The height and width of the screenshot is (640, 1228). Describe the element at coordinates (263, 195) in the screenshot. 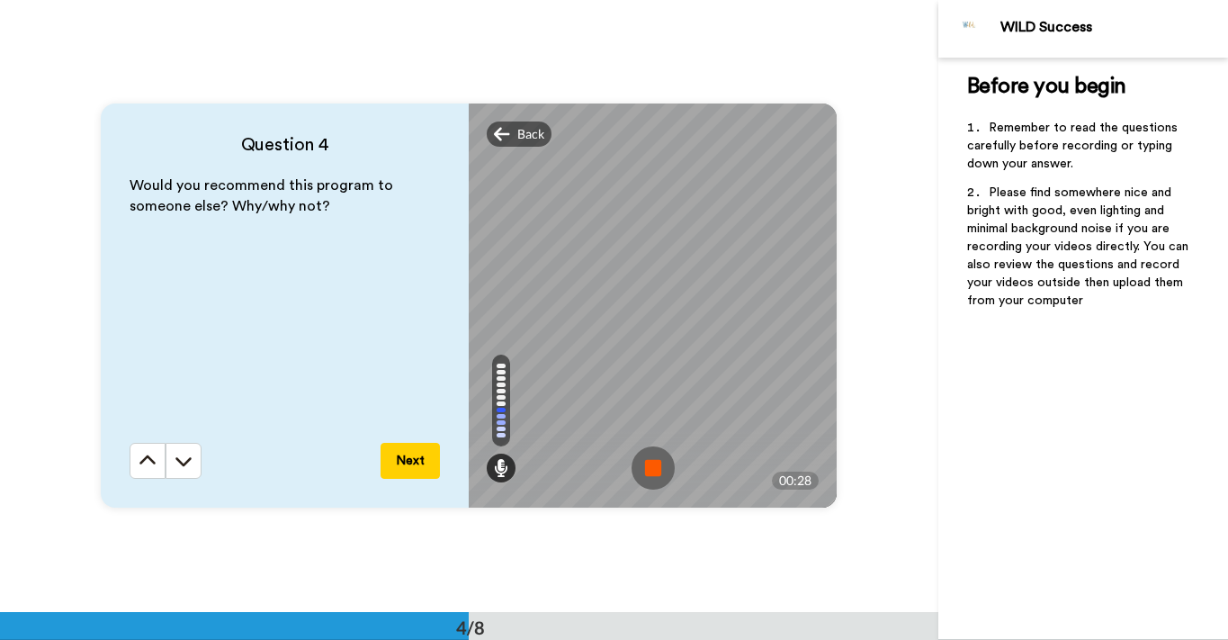

I see `span: Would you recommend this program to someone else? Why/why not?` at that location.